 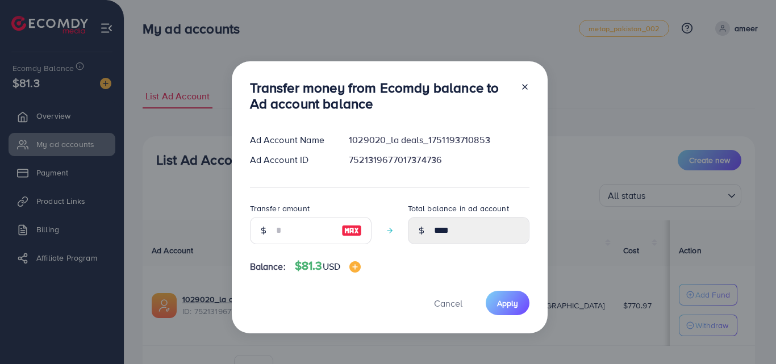 What do you see at coordinates (507, 303) in the screenshot?
I see `button: Apply` at bounding box center [507, 303].